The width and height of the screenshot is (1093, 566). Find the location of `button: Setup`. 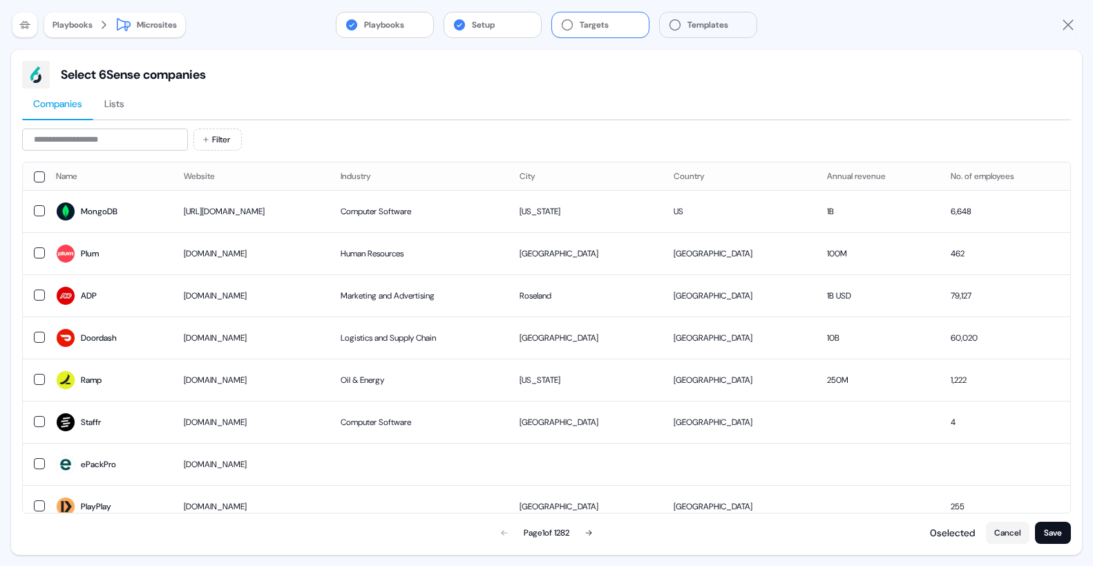

button: Setup is located at coordinates (493, 25).